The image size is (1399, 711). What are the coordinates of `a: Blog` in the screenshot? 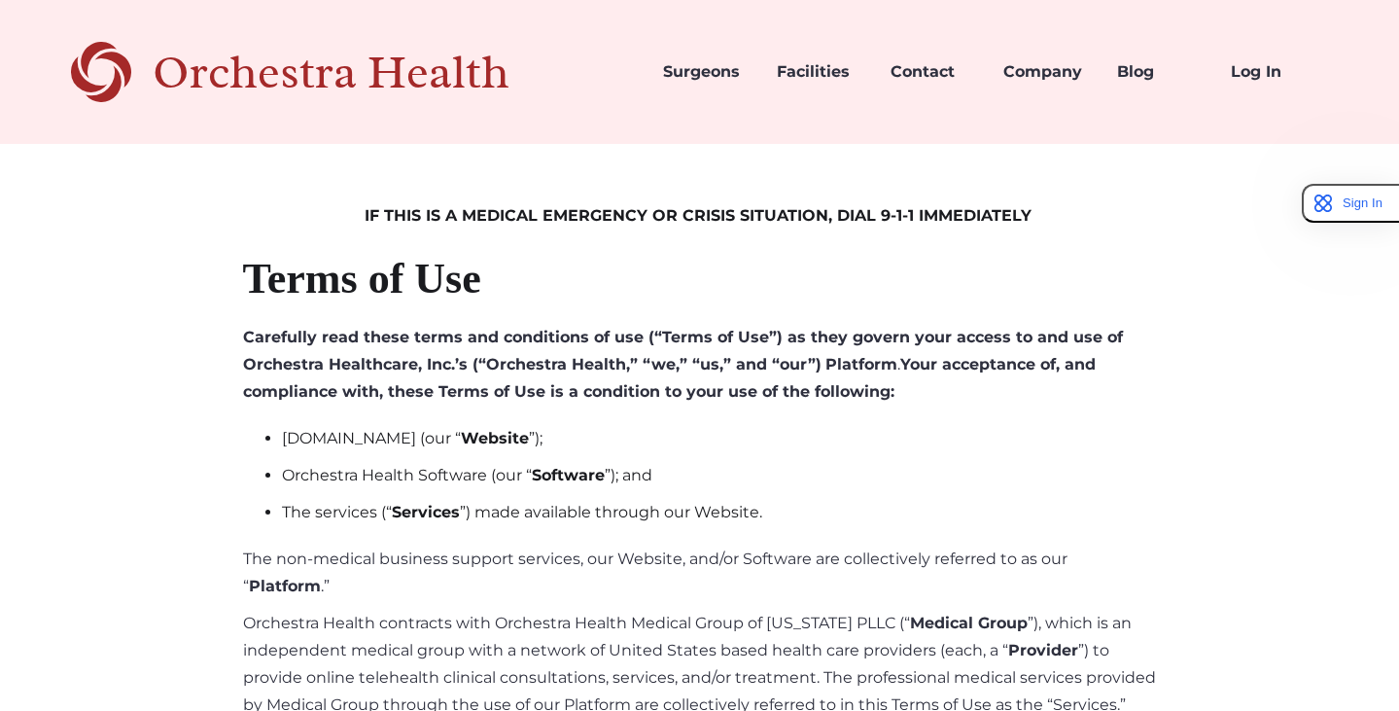 It's located at (1158, 72).